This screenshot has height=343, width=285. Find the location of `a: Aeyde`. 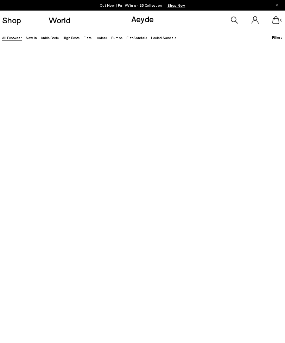

a: Aeyde is located at coordinates (142, 19).